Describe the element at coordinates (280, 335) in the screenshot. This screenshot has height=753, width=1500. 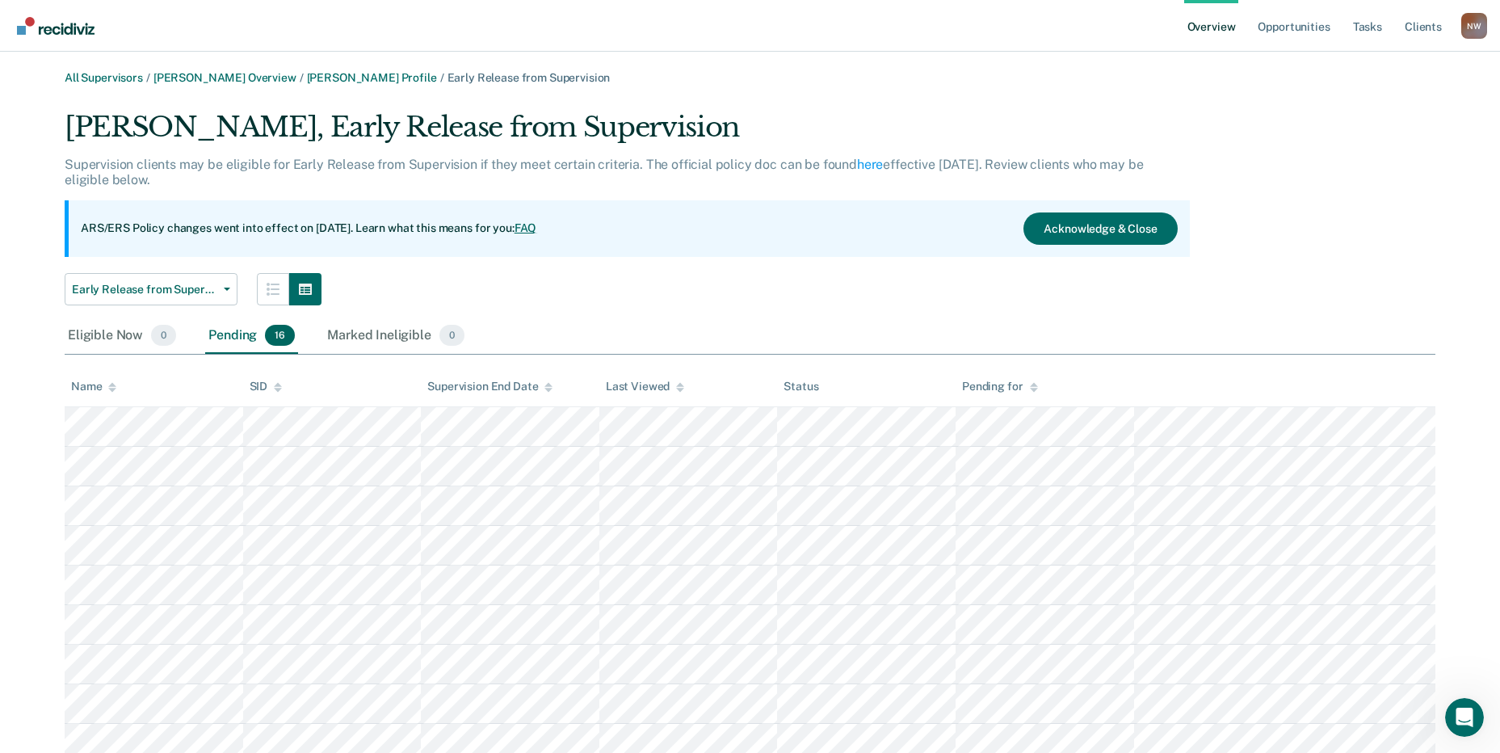
I see `span: 16` at that location.